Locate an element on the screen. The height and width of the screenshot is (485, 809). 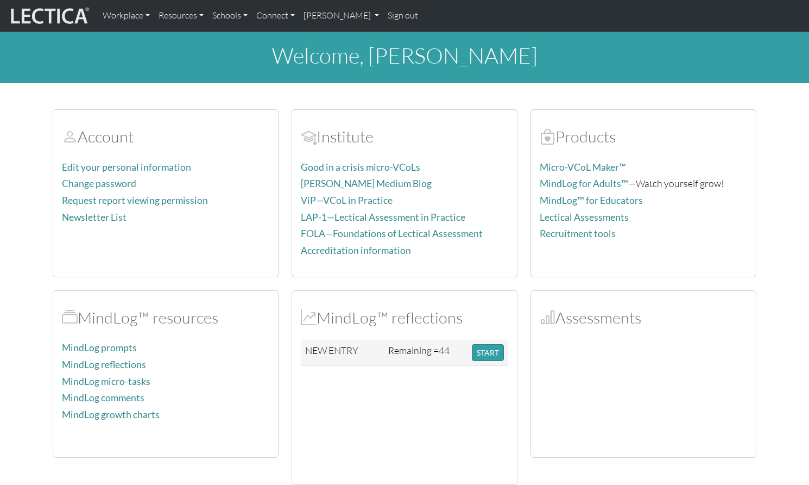
p: —Watch yourself grow! is located at coordinates (644, 183).